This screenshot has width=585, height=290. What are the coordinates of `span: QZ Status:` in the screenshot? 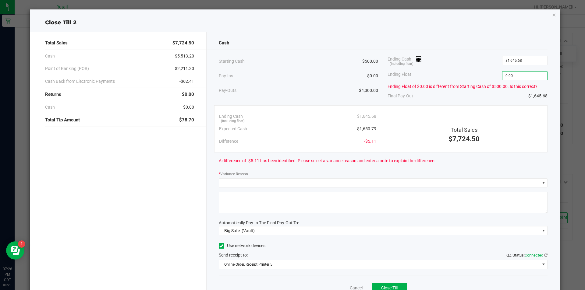 It's located at (527, 255).